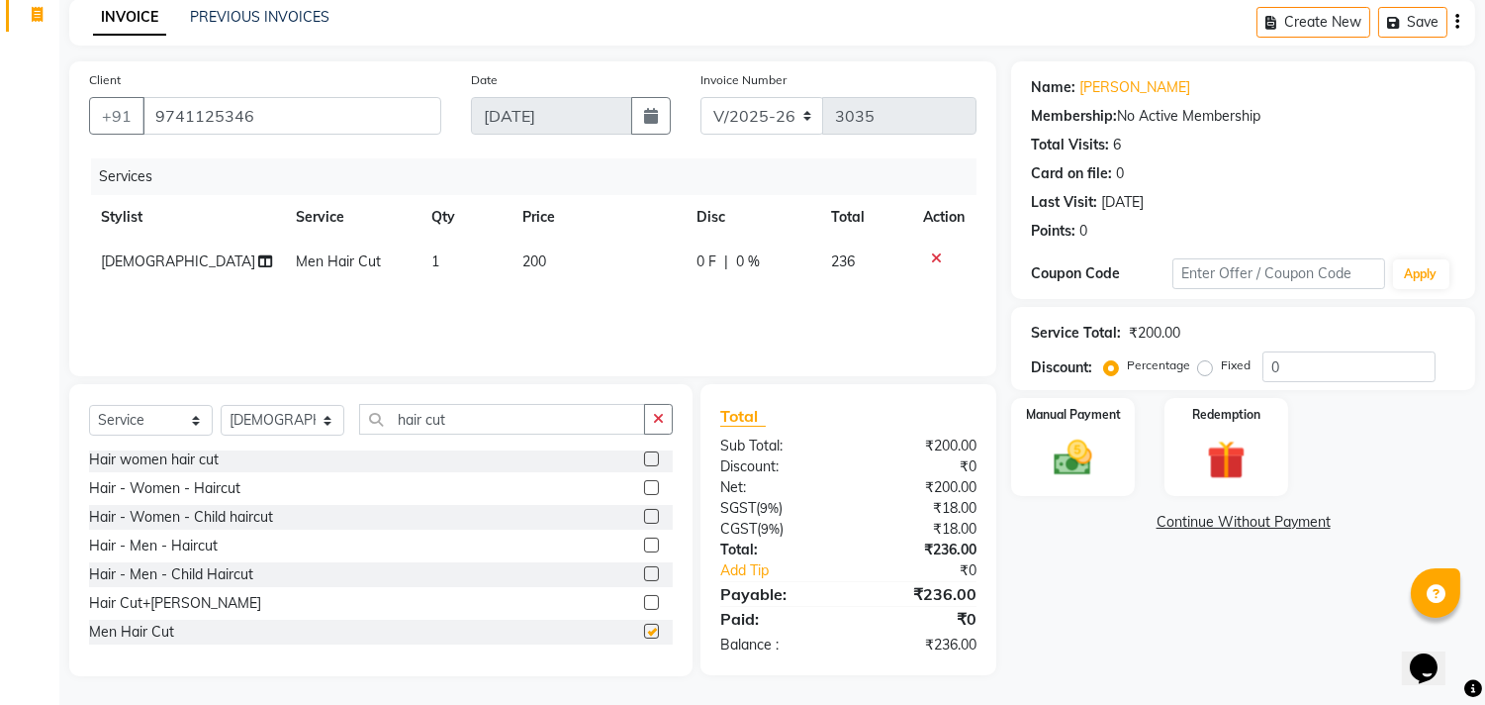 This screenshot has width=1485, height=705. Describe the element at coordinates (1064, 202) in the screenshot. I see `div: Last Visit:` at that location.